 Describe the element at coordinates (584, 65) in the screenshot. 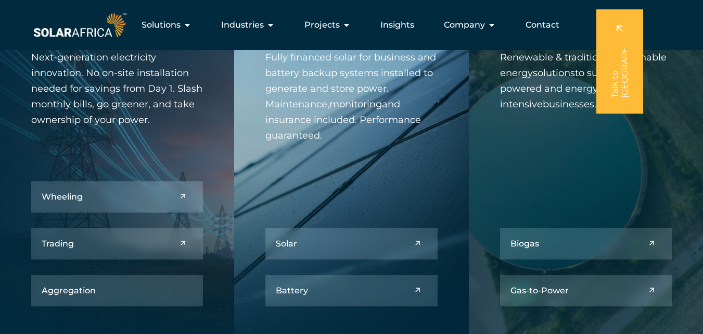

I see `span: sustainable energy` at that location.